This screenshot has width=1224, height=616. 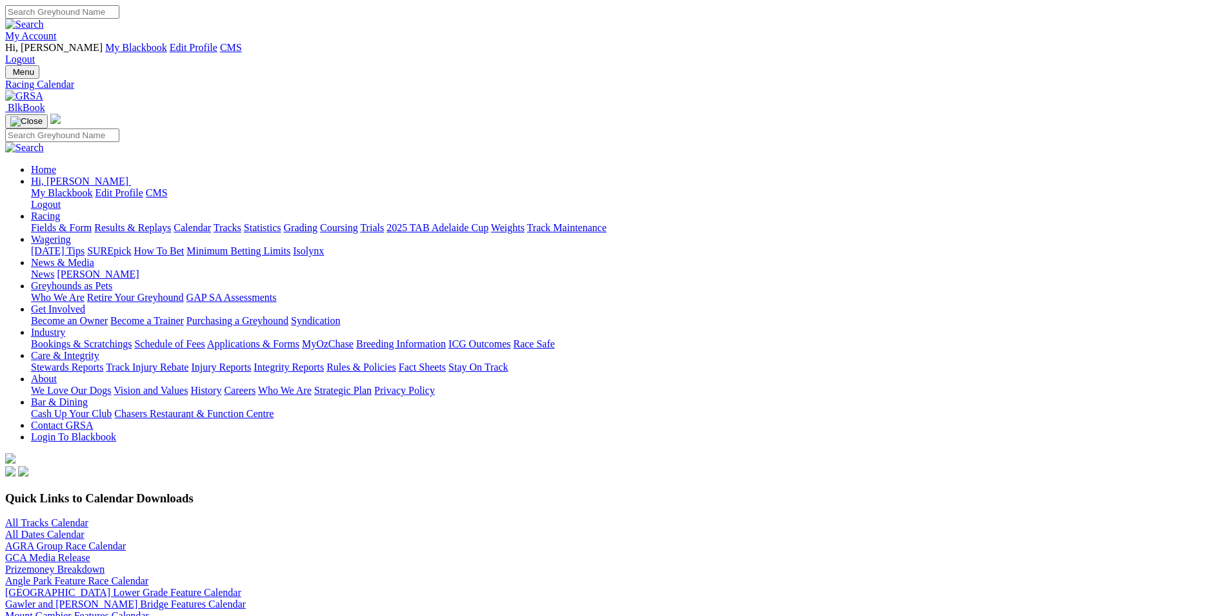 What do you see at coordinates (55, 569) in the screenshot?
I see `a: Prizemoney Breakdown` at bounding box center [55, 569].